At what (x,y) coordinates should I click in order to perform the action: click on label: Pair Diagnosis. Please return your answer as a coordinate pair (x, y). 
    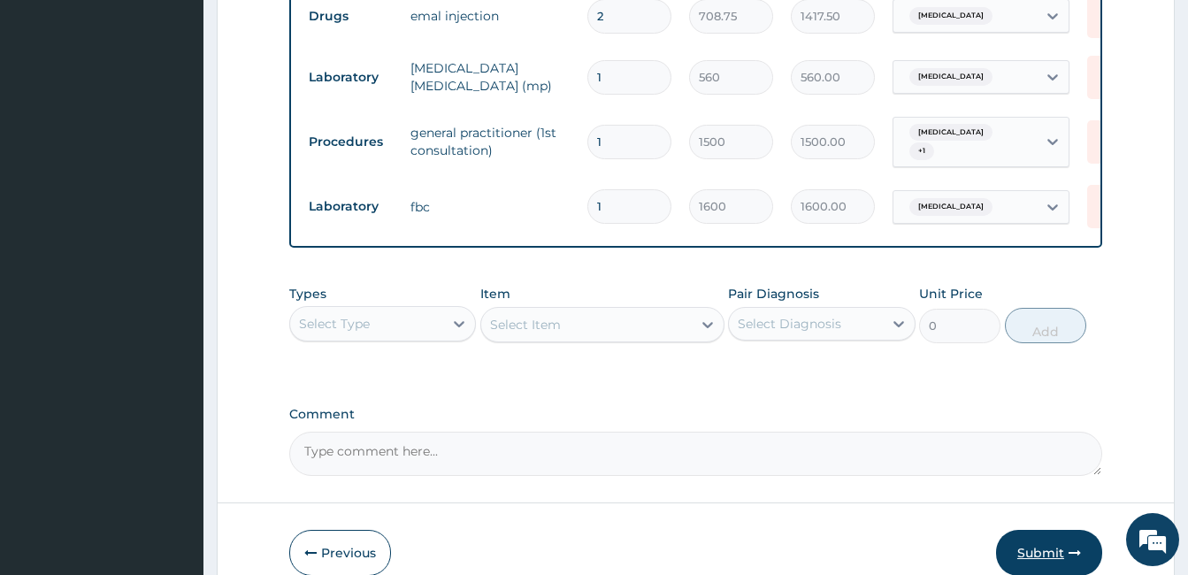
    Looking at the image, I should click on (773, 294).